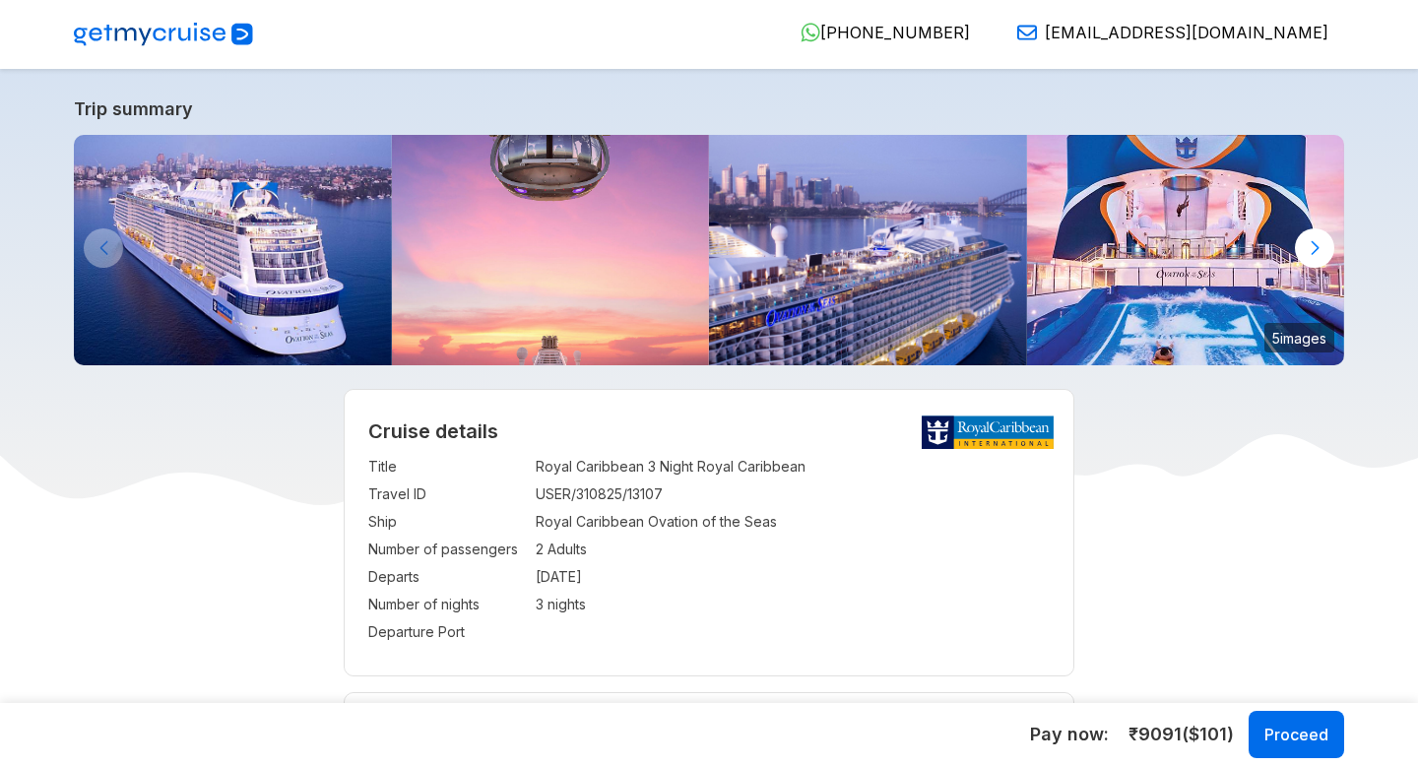 The image size is (1418, 766). What do you see at coordinates (447, 522) in the screenshot?
I see `td: Ship` at bounding box center [447, 522].